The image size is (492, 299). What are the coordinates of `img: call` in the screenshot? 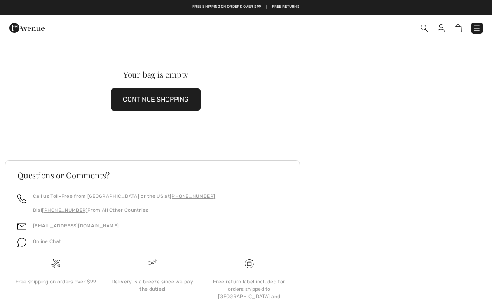 It's located at (22, 199).